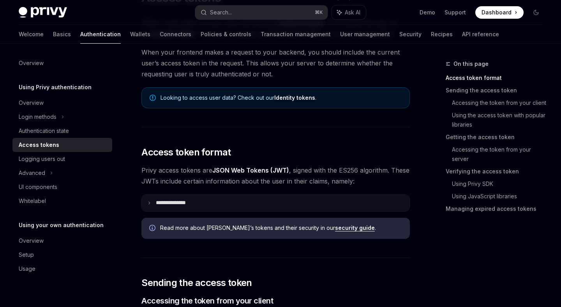 The width and height of the screenshot is (561, 307). I want to click on span: Sending the access token, so click(197, 283).